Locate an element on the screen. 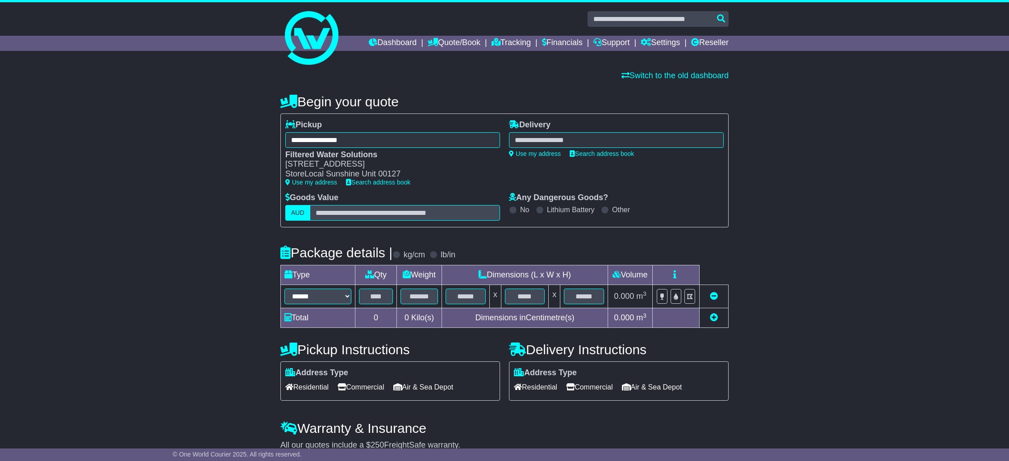 The width and height of the screenshot is (1009, 461). td: Kilo(s) is located at coordinates (419, 318).